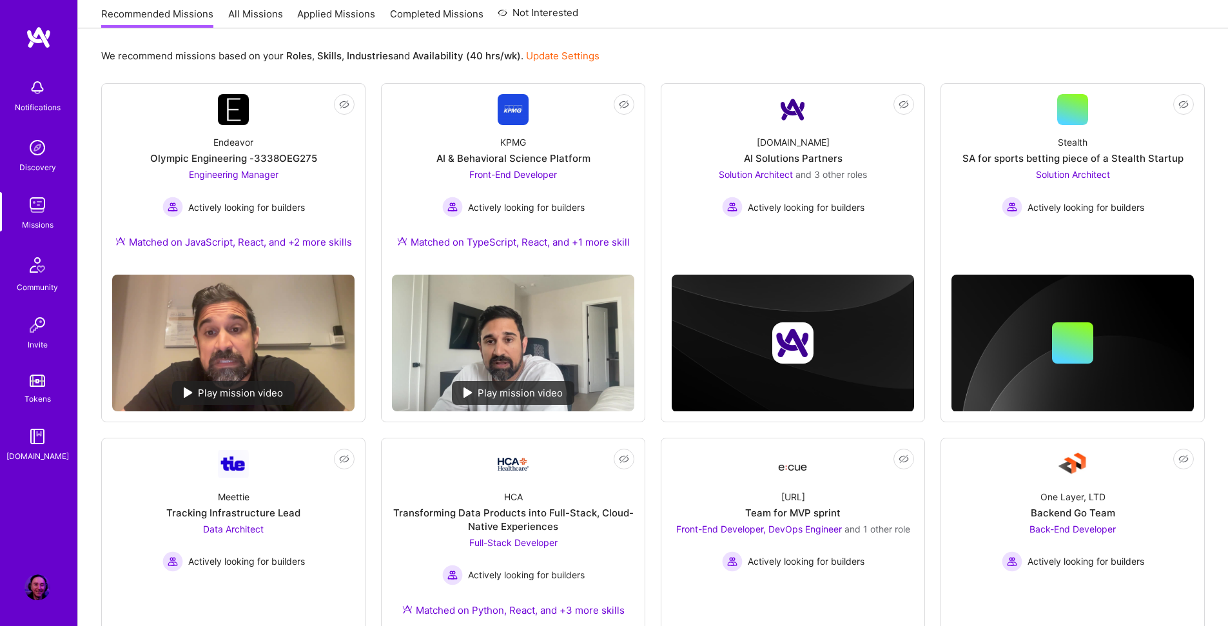 The image size is (1228, 626). I want to click on img: guide book, so click(37, 437).